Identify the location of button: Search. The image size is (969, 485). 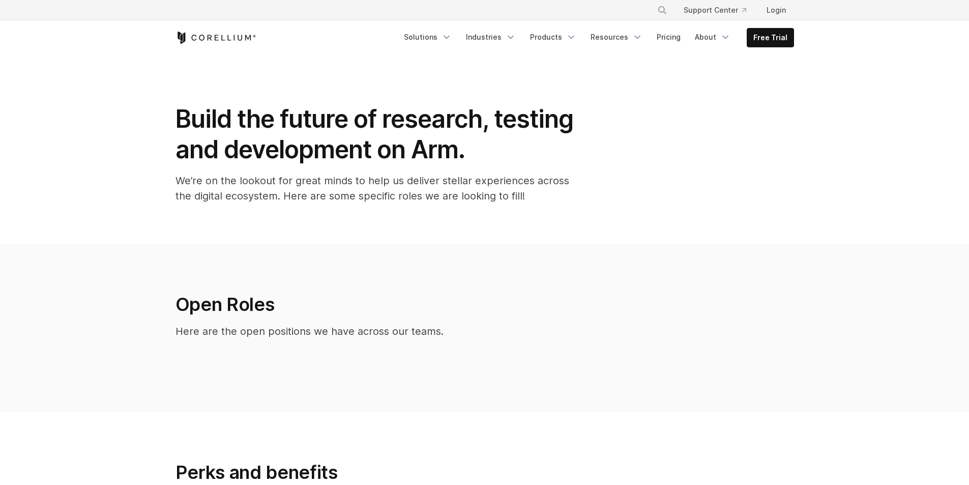
(662, 10).